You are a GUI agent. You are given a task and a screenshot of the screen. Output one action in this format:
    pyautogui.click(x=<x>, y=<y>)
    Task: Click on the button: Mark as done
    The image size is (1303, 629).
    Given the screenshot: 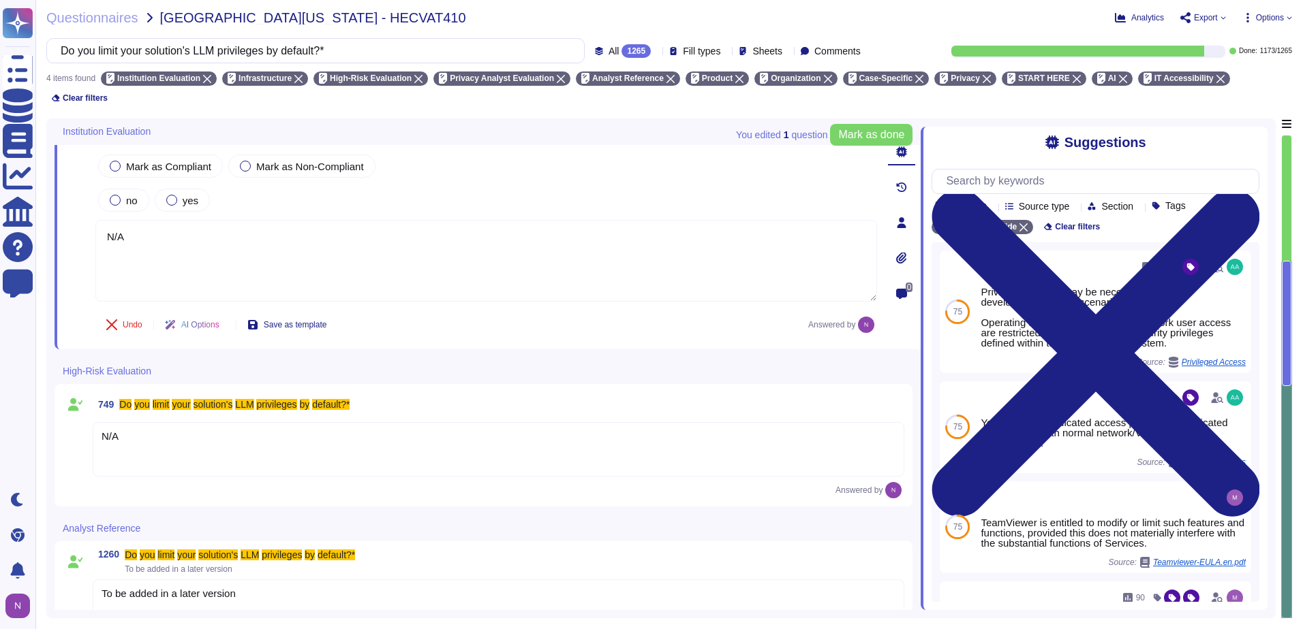 What is the action you would take?
    pyautogui.click(x=871, y=135)
    